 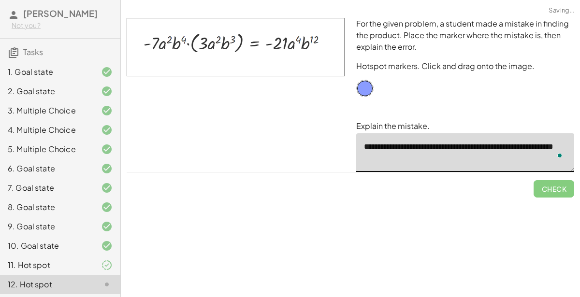 I want to click on div: 10. Goal state, so click(x=46, y=246).